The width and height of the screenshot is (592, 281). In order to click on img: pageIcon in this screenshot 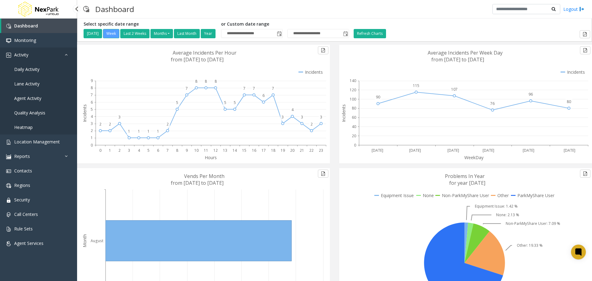, I will do `click(86, 9)`.